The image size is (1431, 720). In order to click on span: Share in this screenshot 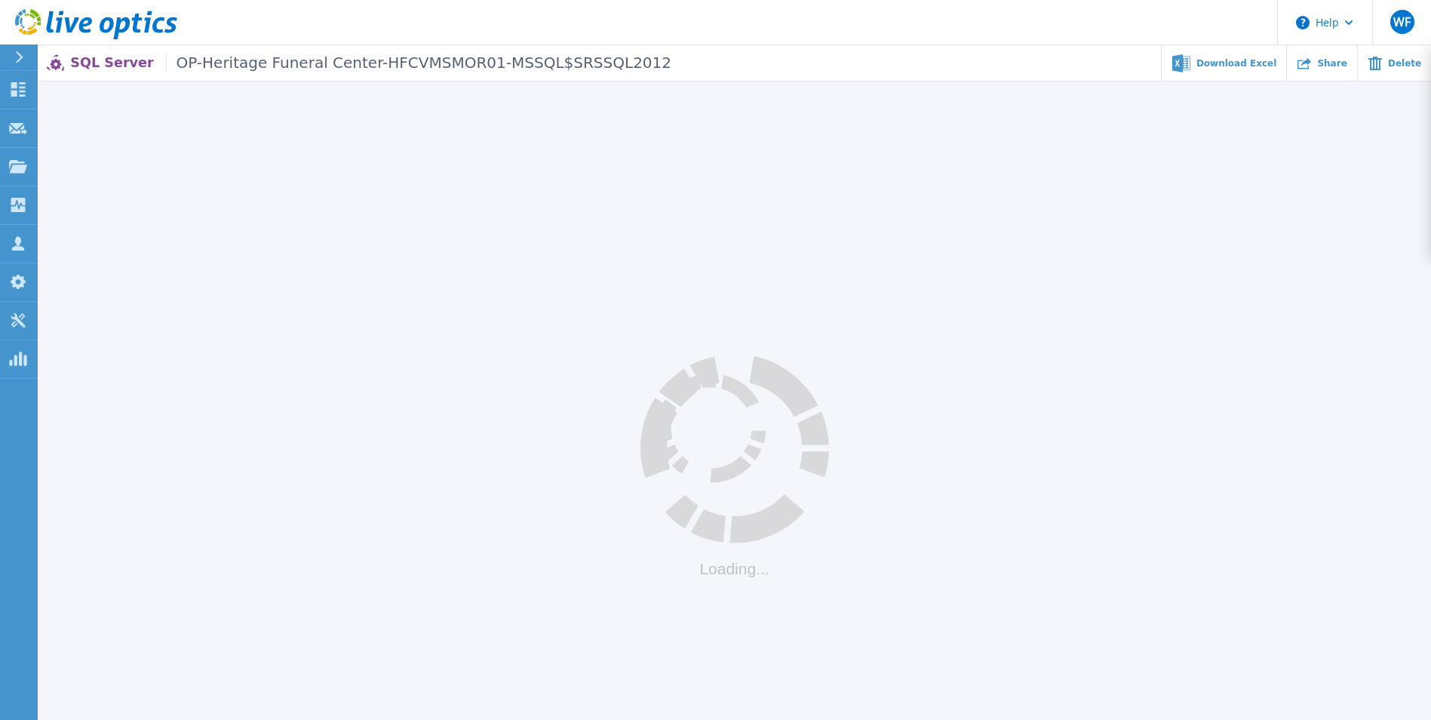, I will do `click(1332, 63)`.